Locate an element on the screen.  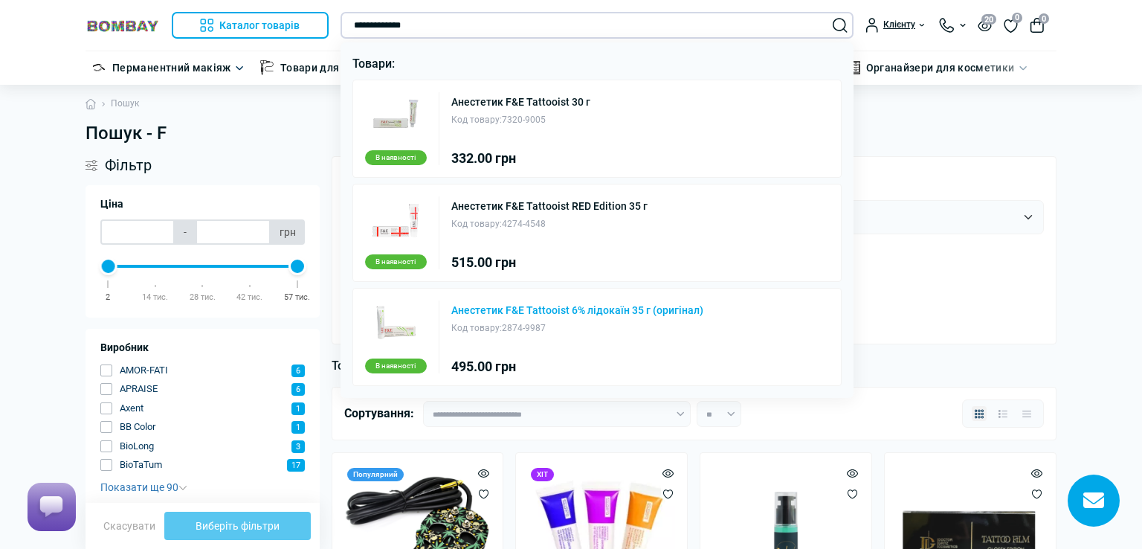
button: Search is located at coordinates (840, 25).